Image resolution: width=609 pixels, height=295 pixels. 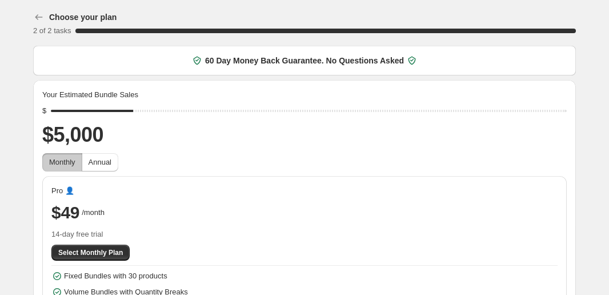 I want to click on button: Select Monthly Plan, so click(x=90, y=252).